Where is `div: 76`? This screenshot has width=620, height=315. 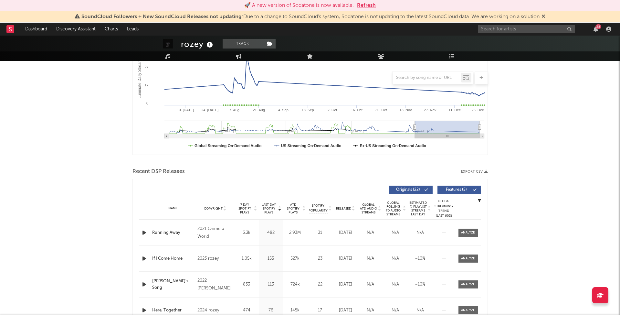 div: 76 is located at coordinates (271, 310).